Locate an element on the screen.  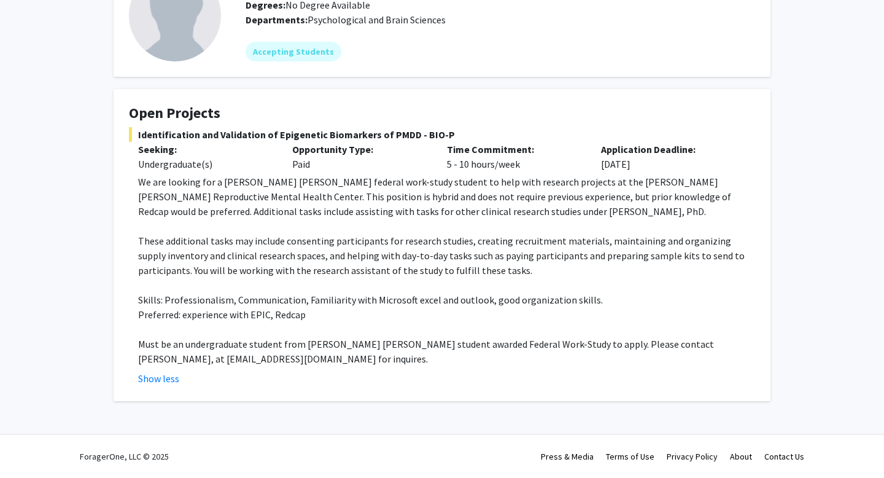
button: Show less is located at coordinates (158, 378).